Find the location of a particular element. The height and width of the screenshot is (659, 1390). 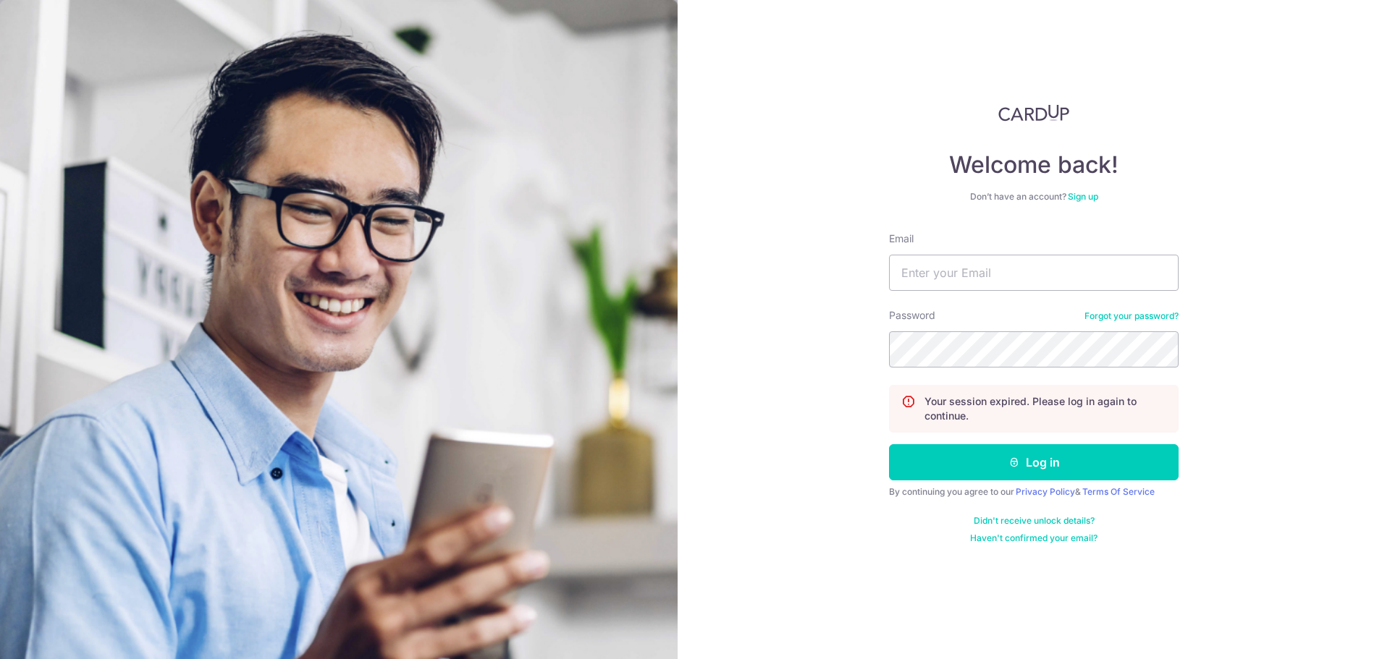

a: Didn't receive unlock details? is located at coordinates (1034, 521).